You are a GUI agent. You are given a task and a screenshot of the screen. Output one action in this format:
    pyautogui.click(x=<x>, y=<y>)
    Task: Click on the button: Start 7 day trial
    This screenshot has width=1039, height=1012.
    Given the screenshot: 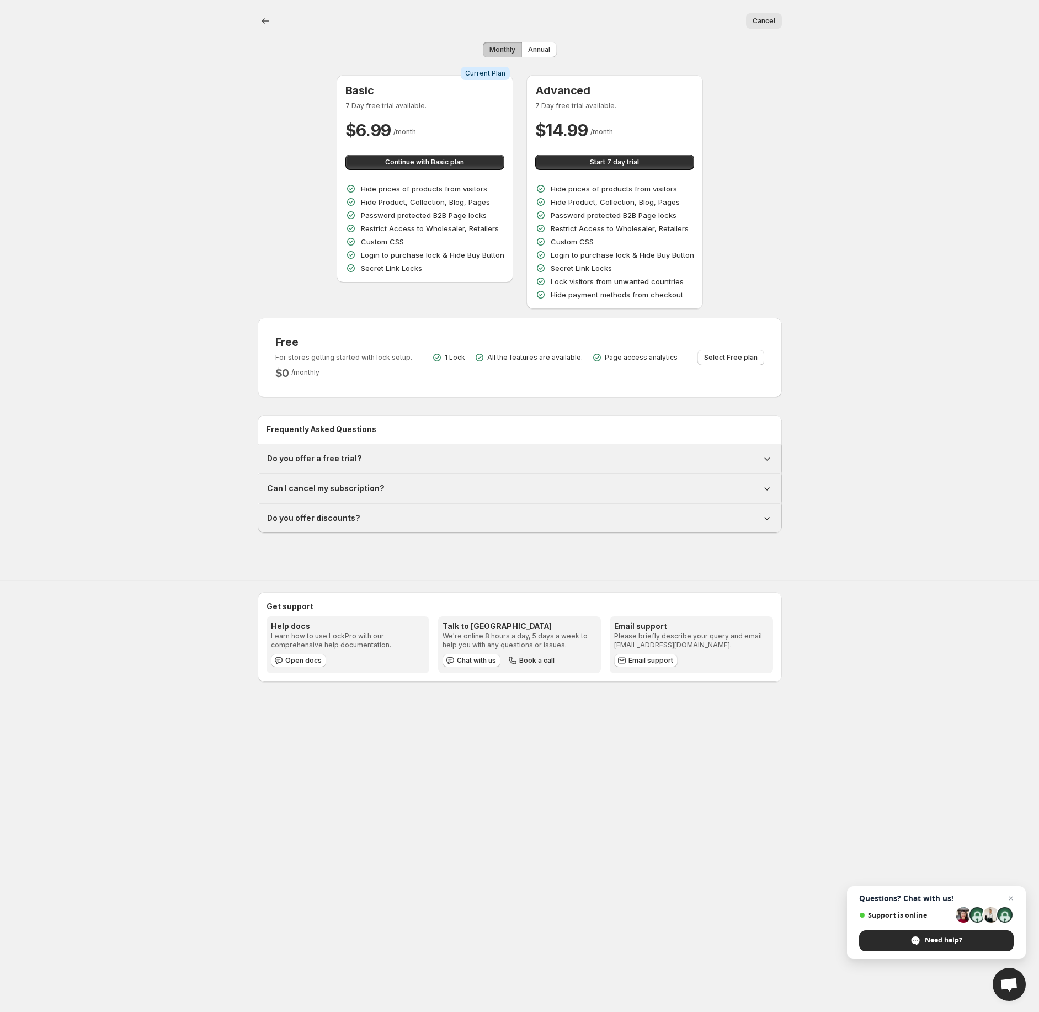 What is the action you would take?
    pyautogui.click(x=615, y=162)
    